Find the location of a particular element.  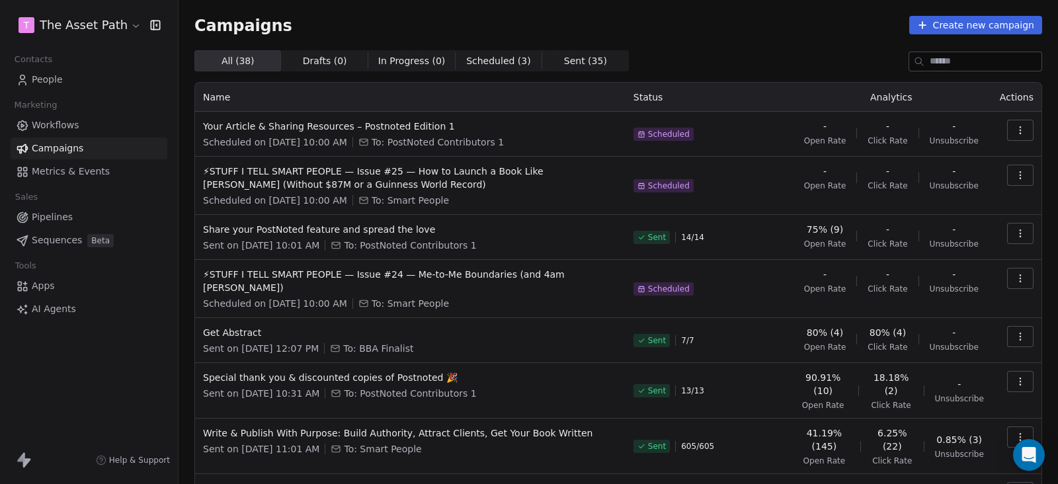

span: 75% (9) is located at coordinates (825, 230).